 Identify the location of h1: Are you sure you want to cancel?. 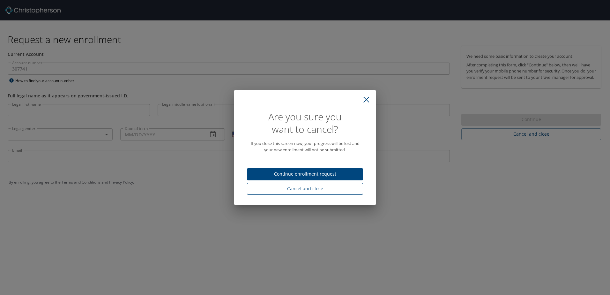
(305, 123).